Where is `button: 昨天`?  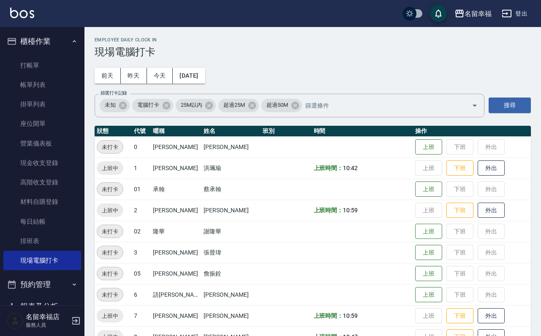
button: 昨天 is located at coordinates (134, 76).